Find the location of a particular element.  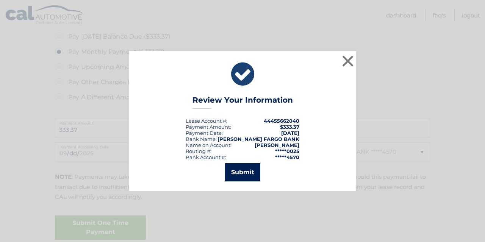

div: Bank Name: is located at coordinates (201, 139).